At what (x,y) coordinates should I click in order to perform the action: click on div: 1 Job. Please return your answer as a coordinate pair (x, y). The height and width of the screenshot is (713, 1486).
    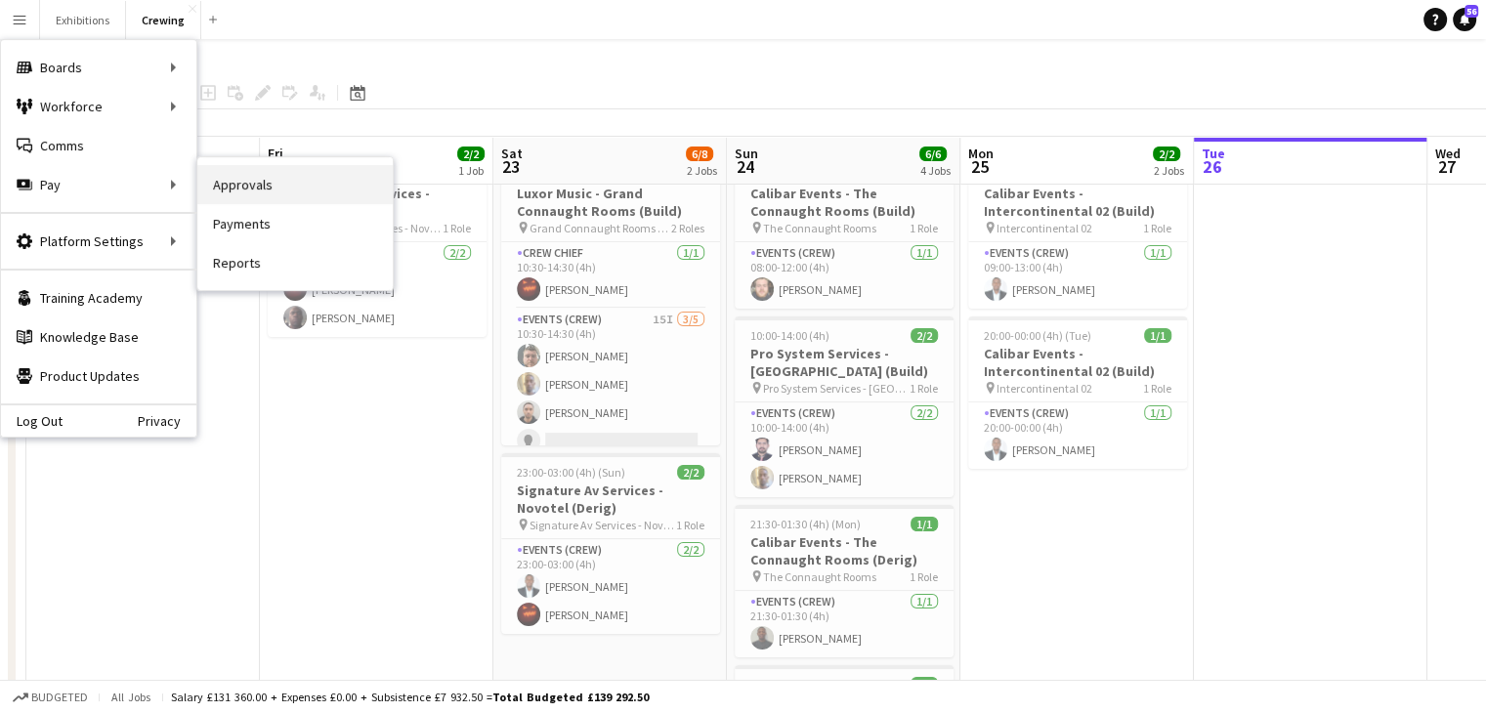
    Looking at the image, I should click on (471, 170).